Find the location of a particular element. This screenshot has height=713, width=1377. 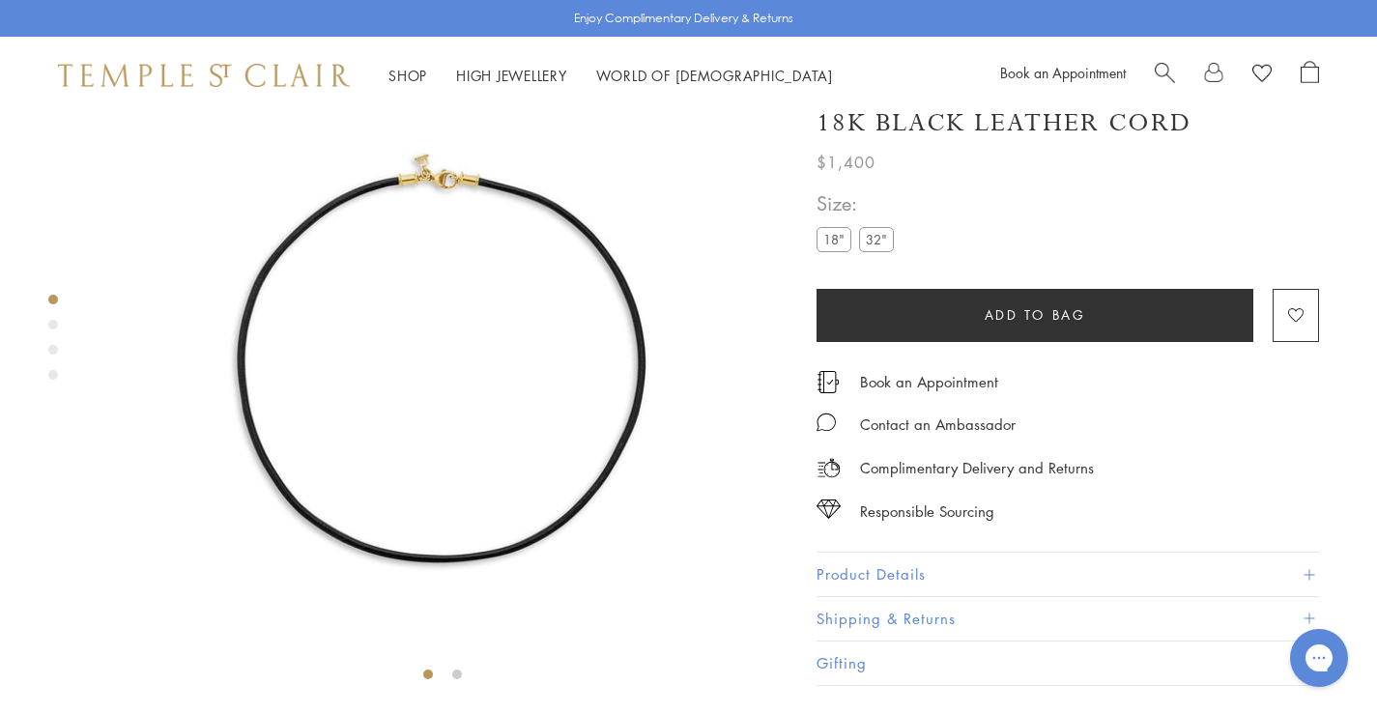

button: Product Details is located at coordinates (1068, 575).